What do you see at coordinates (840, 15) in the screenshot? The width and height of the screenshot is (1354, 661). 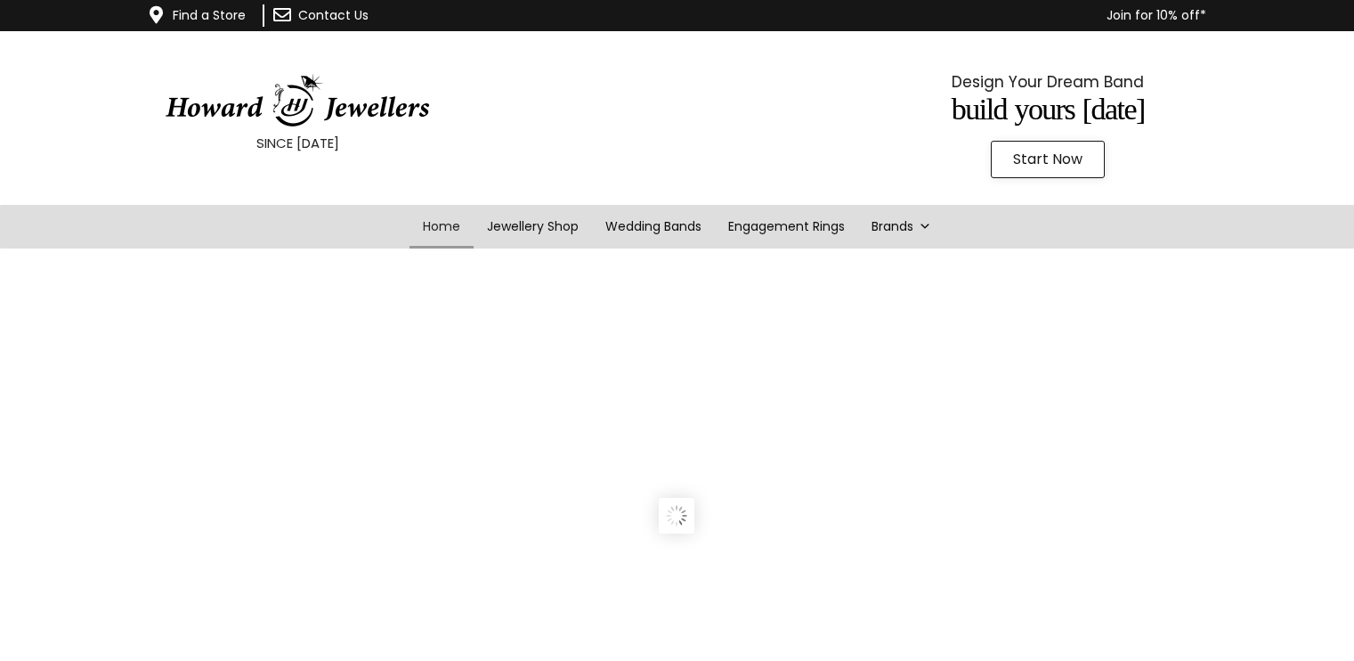 I see `p: Join for 10% off*` at bounding box center [840, 15].